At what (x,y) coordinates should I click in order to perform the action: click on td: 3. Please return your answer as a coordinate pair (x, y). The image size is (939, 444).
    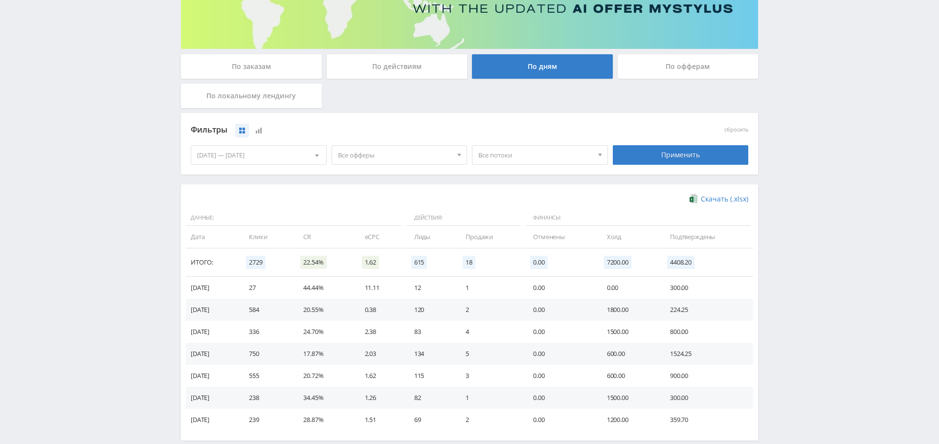
    Looking at the image, I should click on (490, 376).